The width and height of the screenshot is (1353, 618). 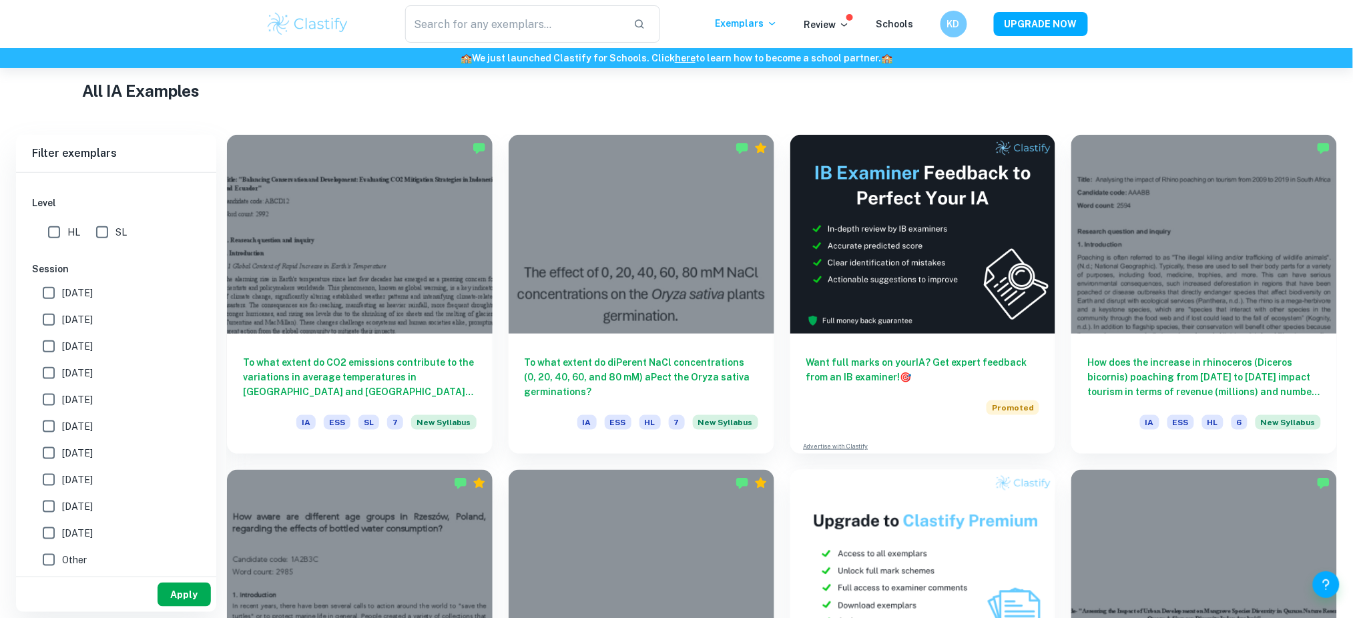 I want to click on span: 6, so click(x=1240, y=423).